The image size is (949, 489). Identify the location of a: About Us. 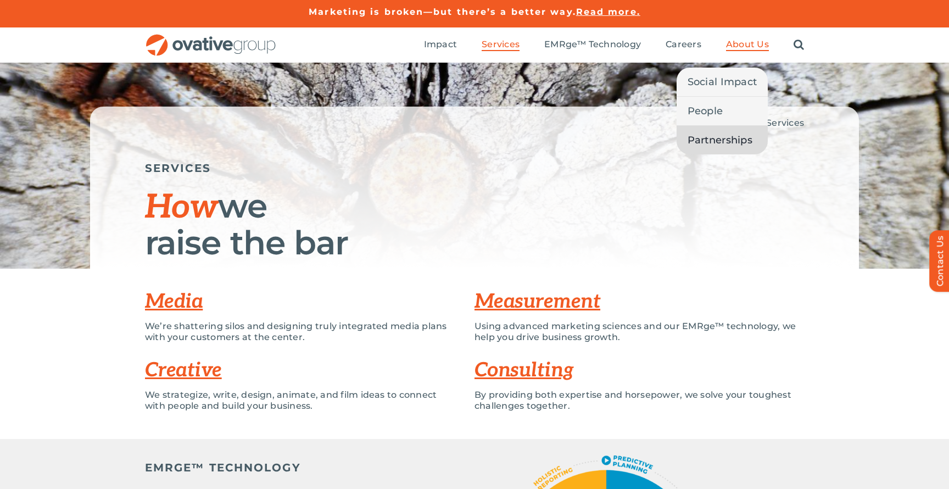
(747, 45).